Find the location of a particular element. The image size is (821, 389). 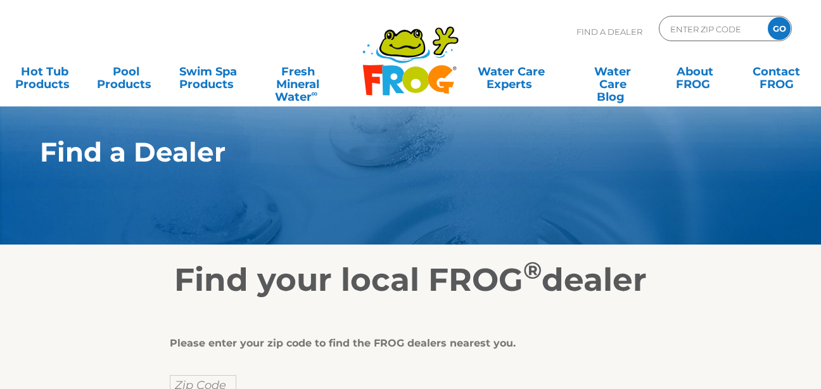

div: Please enter your zip code to find the FROG dealers nearest you. is located at coordinates (406, 344).